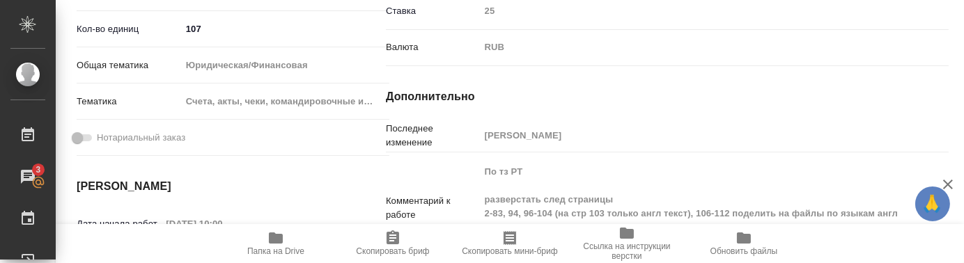 This screenshot has width=964, height=263. I want to click on span: 3, so click(38, 170).